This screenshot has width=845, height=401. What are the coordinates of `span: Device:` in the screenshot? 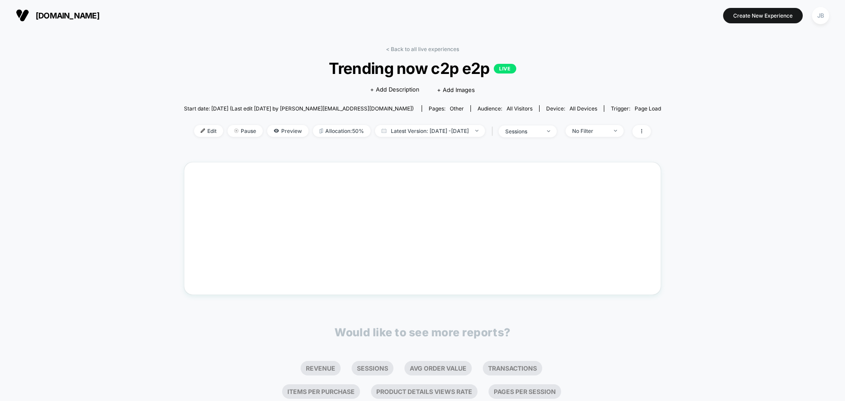 It's located at (571, 108).